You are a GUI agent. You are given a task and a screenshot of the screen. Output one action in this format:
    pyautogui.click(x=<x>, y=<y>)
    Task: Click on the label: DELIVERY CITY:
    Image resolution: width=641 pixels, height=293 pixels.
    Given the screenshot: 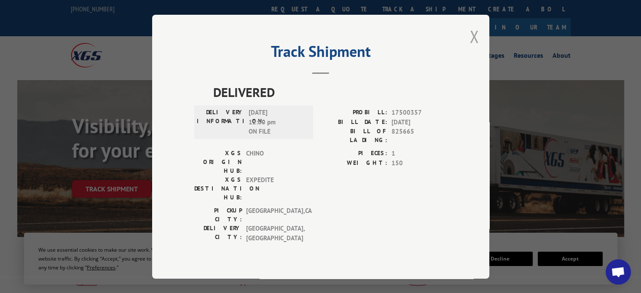 What is the action you would take?
    pyautogui.click(x=218, y=233)
    